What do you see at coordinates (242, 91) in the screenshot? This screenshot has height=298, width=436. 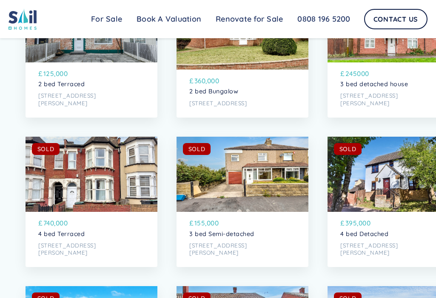 I see `p: 2 bed Bungalow` at bounding box center [242, 91].